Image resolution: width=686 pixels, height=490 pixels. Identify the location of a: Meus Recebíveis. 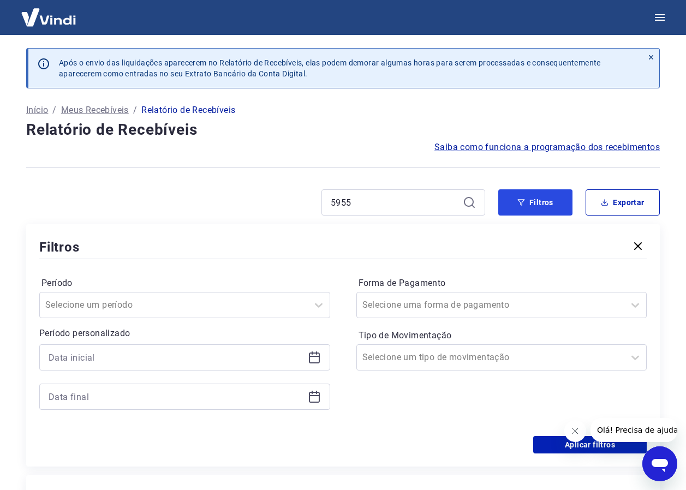
(95, 110).